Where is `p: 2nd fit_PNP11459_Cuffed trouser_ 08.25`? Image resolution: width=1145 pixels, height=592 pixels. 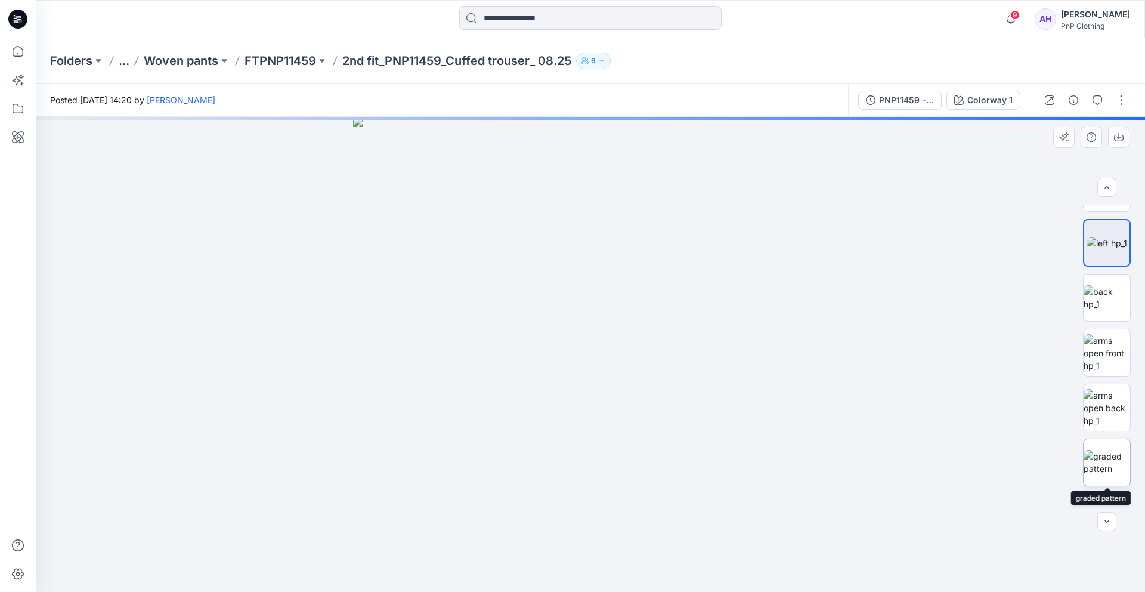
p: 2nd fit_PNP11459_Cuffed trouser_ 08.25 is located at coordinates (457, 61).